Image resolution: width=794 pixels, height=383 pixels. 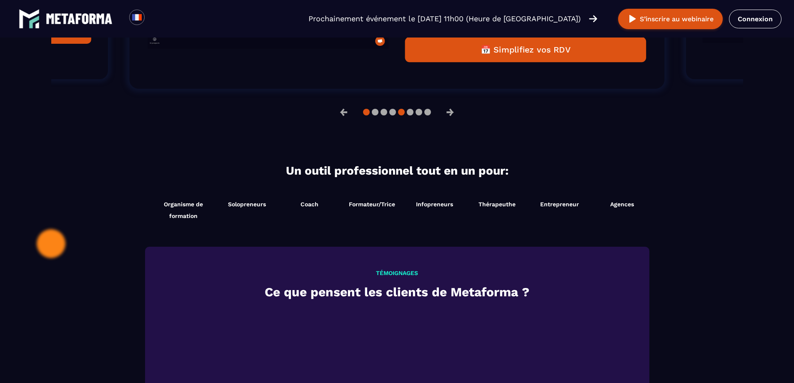 I want to click on div: Search for option, so click(x=155, y=19).